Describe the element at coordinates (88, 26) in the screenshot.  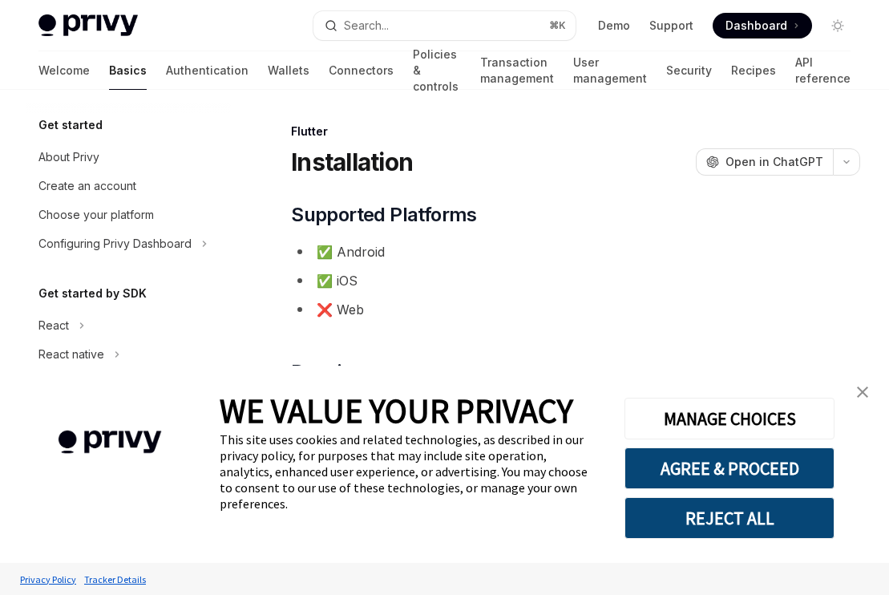
I see `img: light logo` at that location.